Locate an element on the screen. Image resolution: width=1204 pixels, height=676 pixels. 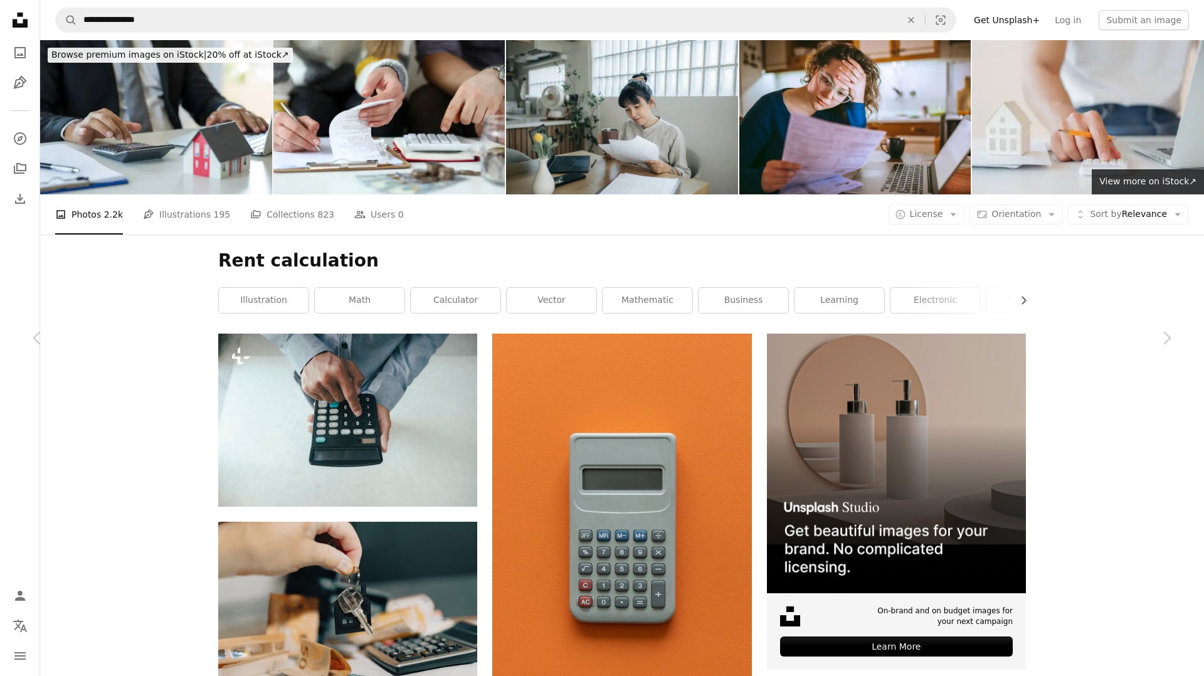
button: Language is located at coordinates (20, 626).